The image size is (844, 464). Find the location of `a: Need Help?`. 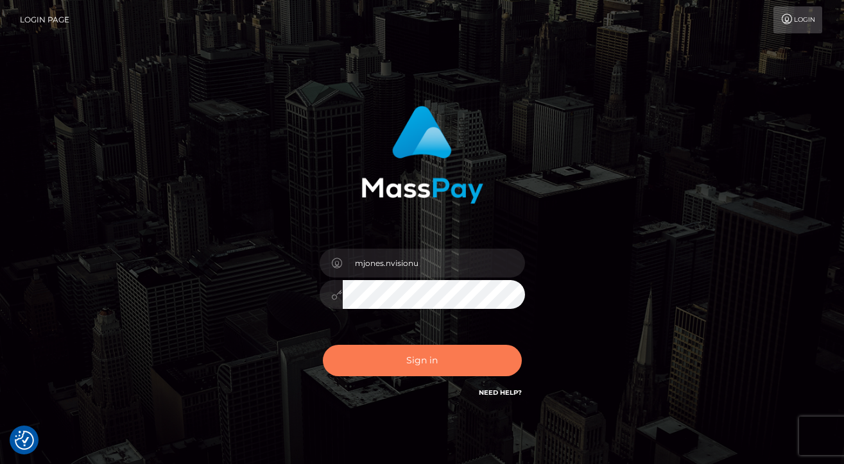

a: Need Help? is located at coordinates (500, 393).